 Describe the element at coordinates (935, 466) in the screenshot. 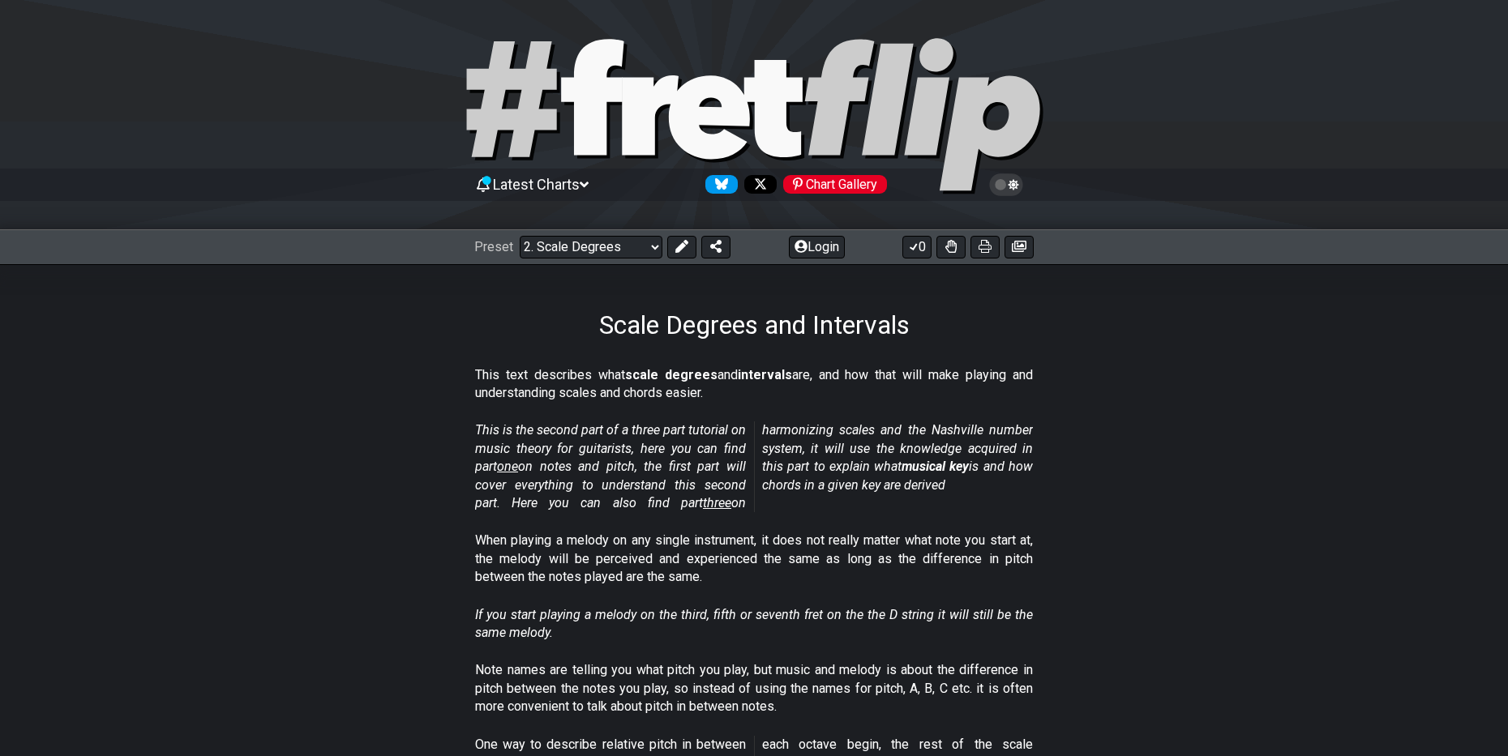

I see `strong: musical key` at that location.